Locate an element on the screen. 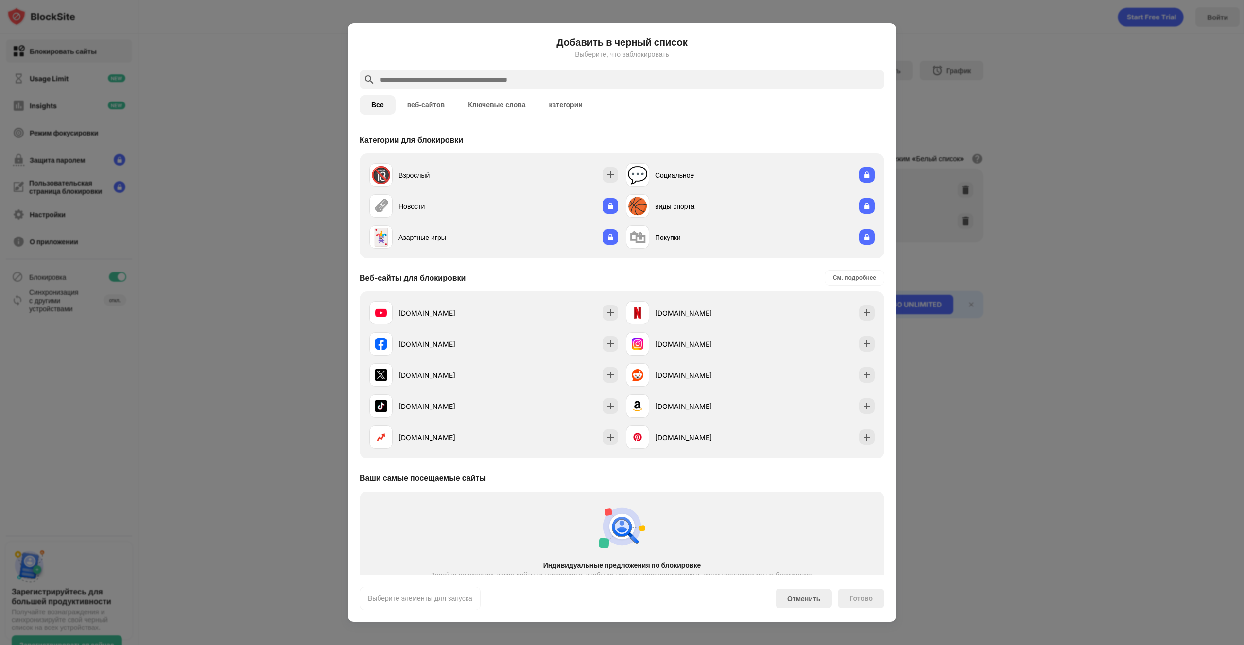 The height and width of the screenshot is (645, 1244). div: Новости is located at coordinates (446, 206).